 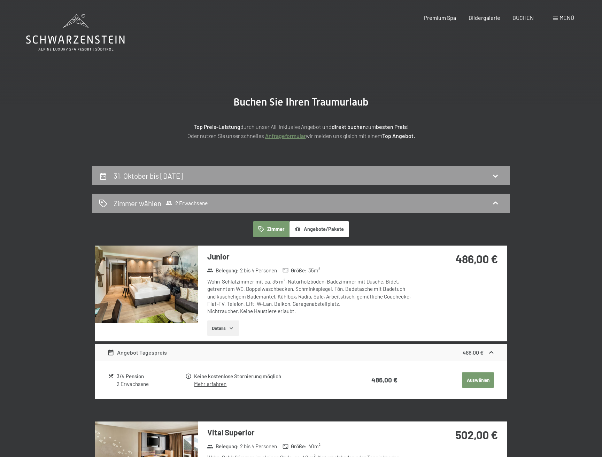 I want to click on strong: Top Angebot., so click(x=399, y=136).